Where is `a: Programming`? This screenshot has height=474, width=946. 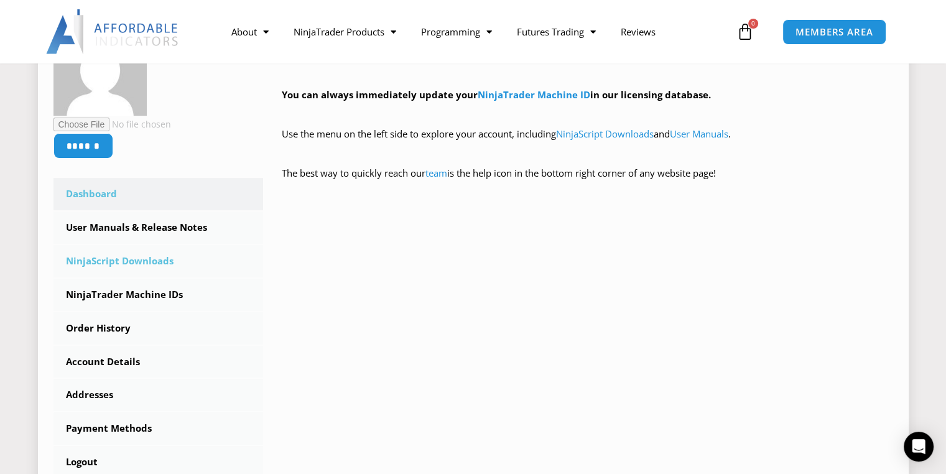 a: Programming is located at coordinates (456, 32).